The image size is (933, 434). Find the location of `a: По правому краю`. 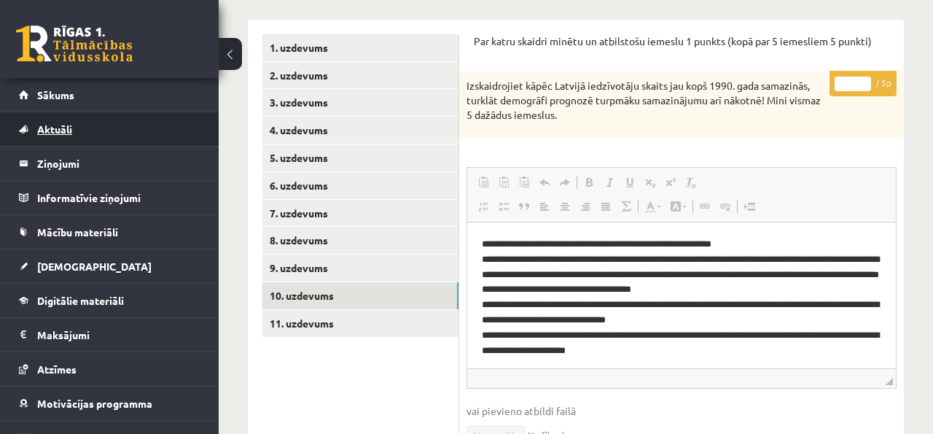

a: По правому краю is located at coordinates (585, 206).